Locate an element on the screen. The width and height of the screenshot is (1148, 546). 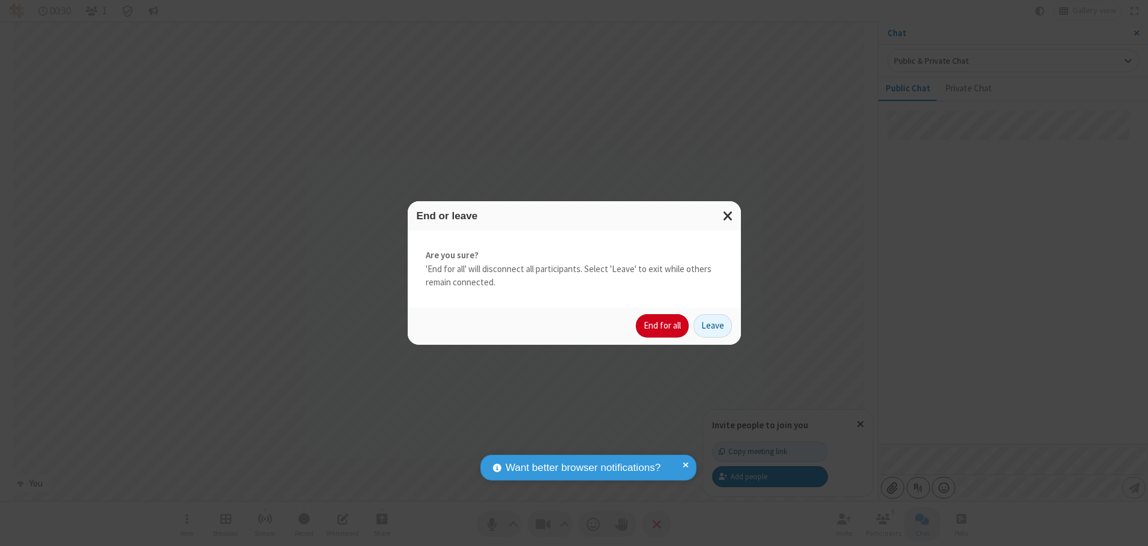
button: Leave is located at coordinates (713, 326).